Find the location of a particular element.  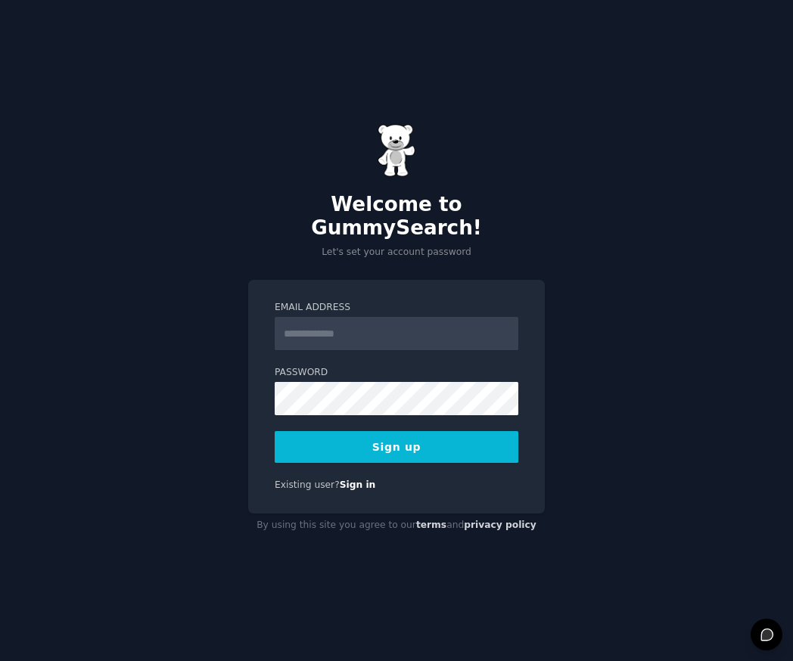

label: Email Address is located at coordinates (396, 308).